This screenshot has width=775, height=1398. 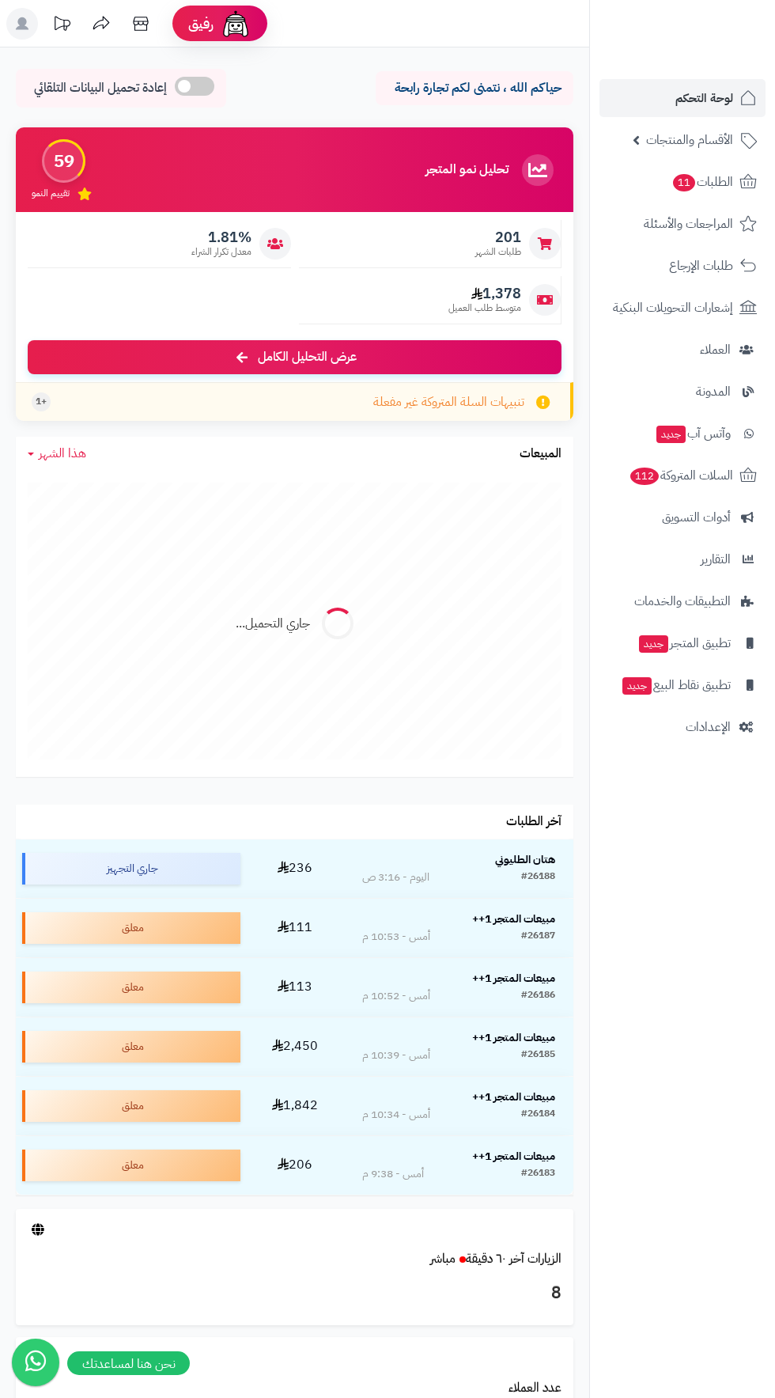 I want to click on span: 201, so click(x=499, y=237).